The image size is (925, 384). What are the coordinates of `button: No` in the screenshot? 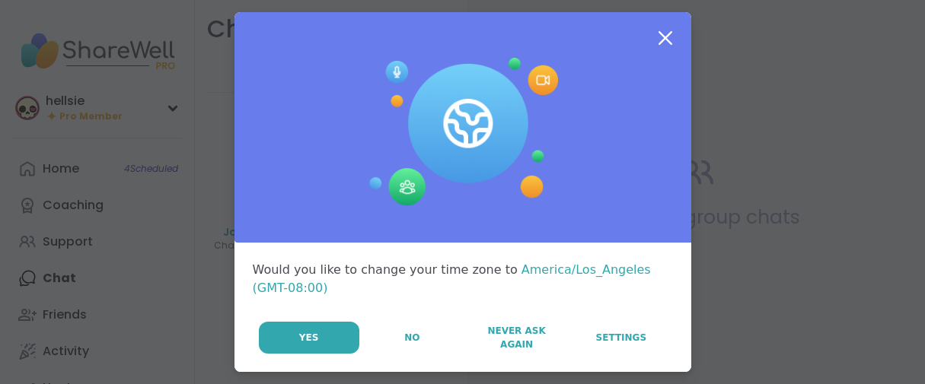 It's located at (412, 338).